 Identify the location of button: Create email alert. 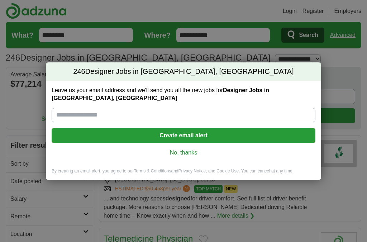
(184, 136).